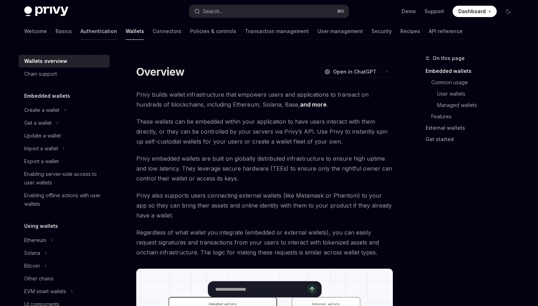  What do you see at coordinates (41, 74) in the screenshot?
I see `div: Chain support` at bounding box center [41, 74].